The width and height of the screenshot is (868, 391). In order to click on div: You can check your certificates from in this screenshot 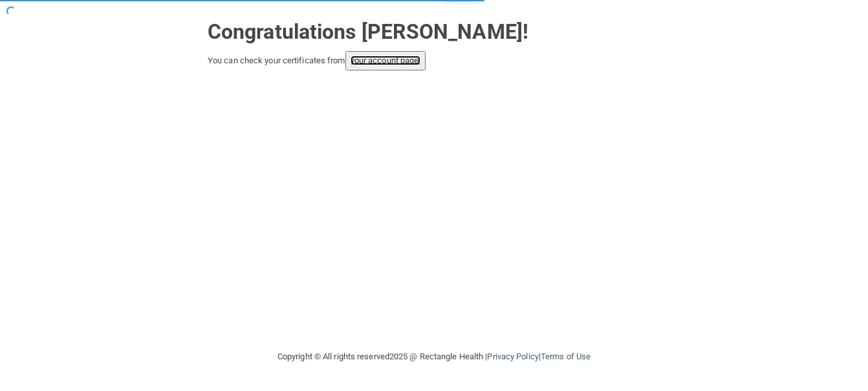, I will do `click(434, 61)`.